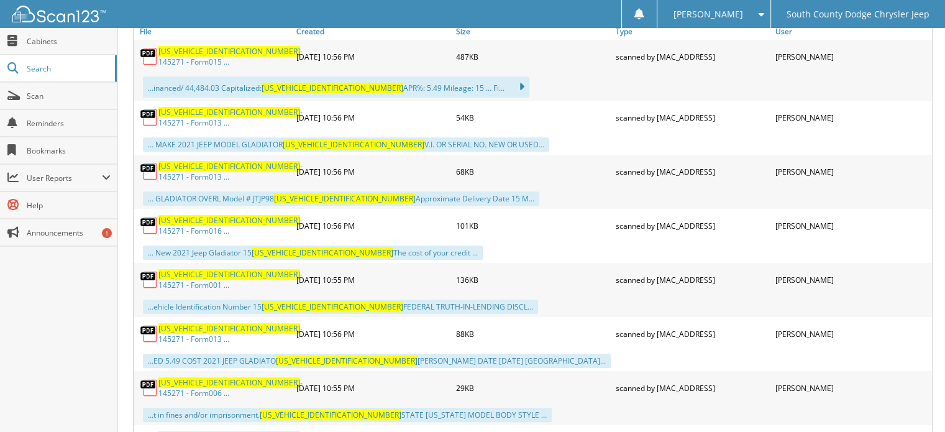 This screenshot has width=945, height=432. I want to click on a: Size, so click(532, 31).